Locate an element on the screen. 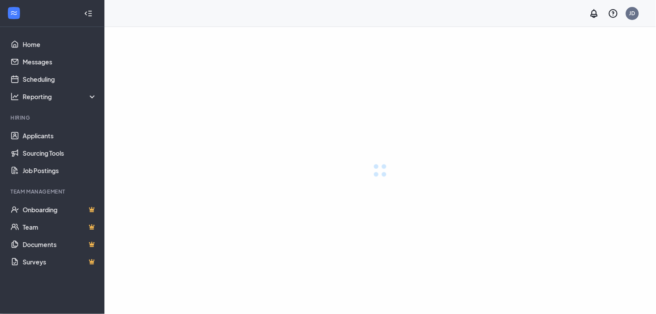 The image size is (656, 314). div: Team Management is located at coordinates (53, 192).